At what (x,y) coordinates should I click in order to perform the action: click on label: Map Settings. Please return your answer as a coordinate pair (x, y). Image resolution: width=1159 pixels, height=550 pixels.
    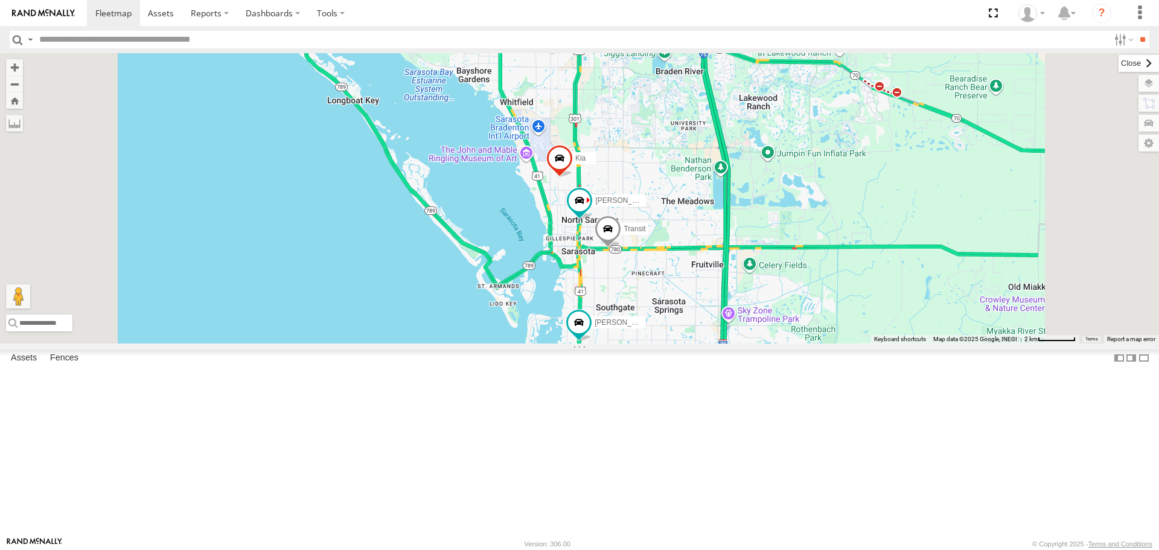
    Looking at the image, I should click on (1149, 143).